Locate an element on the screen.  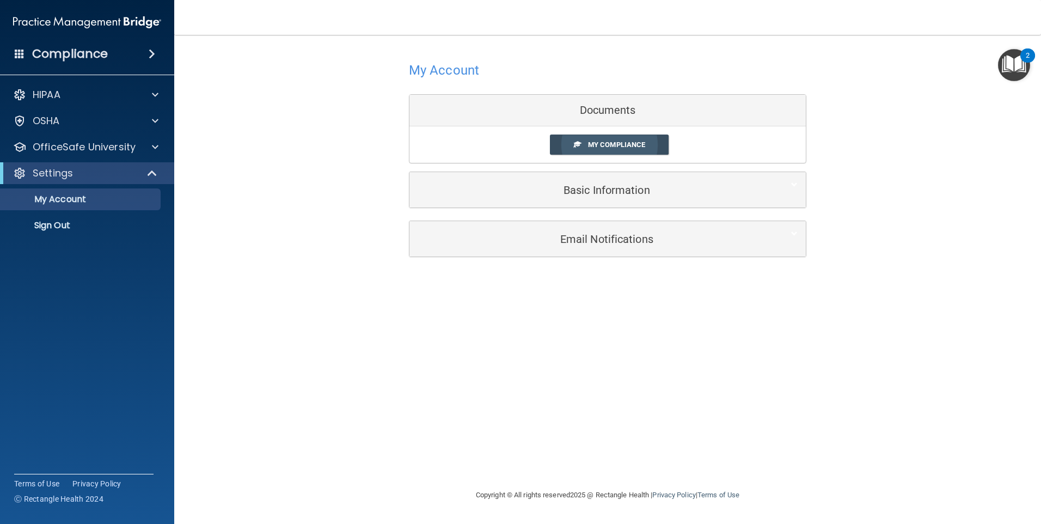
span: Ⓒ Rectangle Health 2024 is located at coordinates (59, 499).